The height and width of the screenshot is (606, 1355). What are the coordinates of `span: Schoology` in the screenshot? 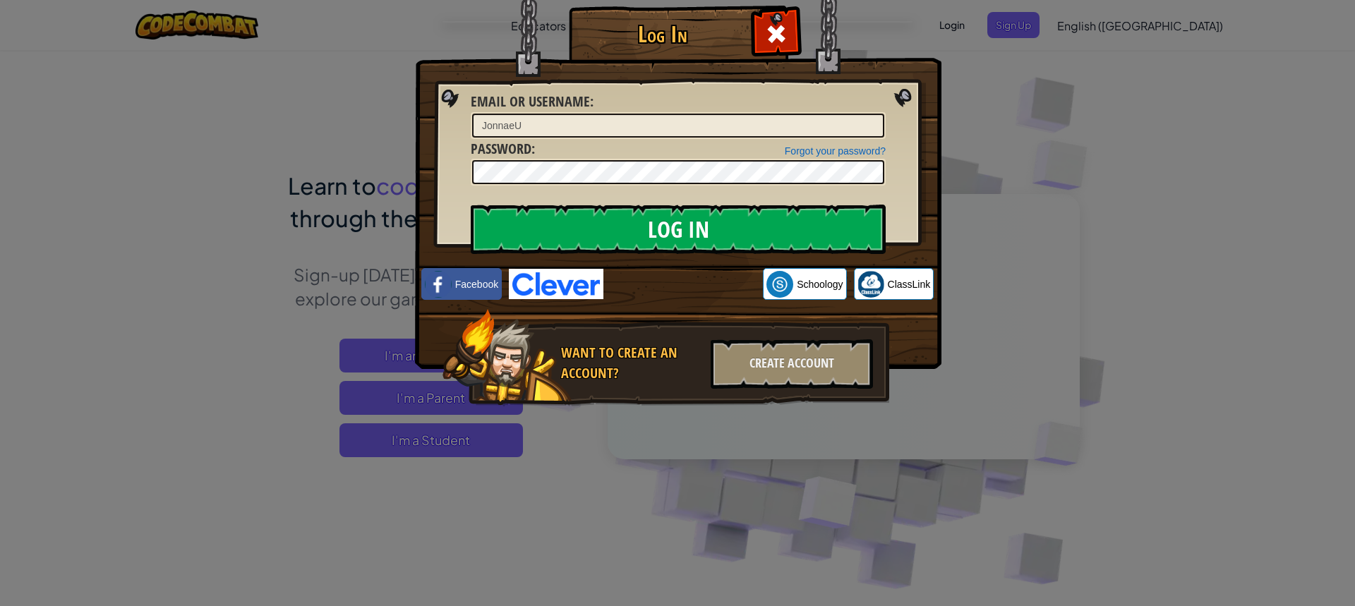 It's located at (819, 284).